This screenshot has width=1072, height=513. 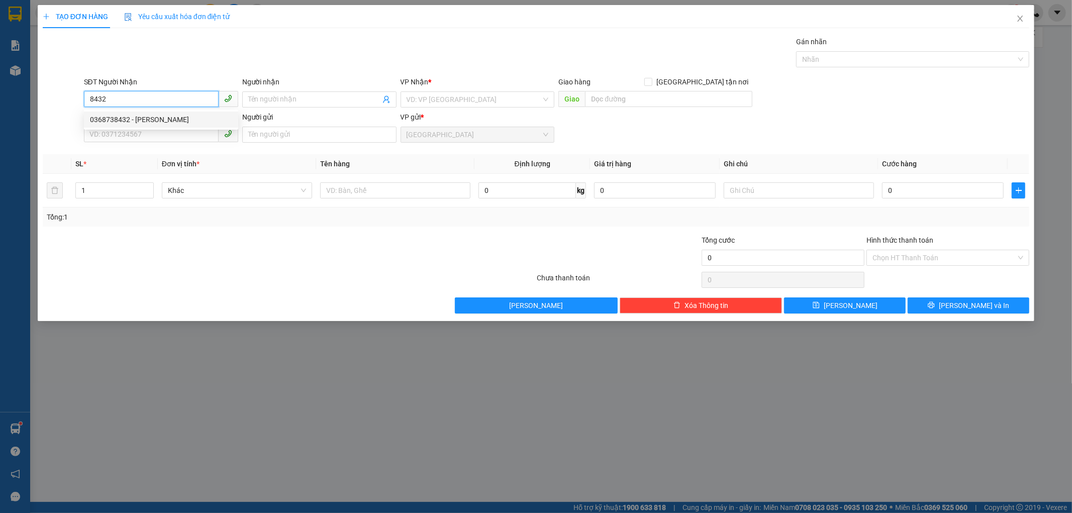 What do you see at coordinates (28, 88) in the screenshot?
I see `b: Xe Đăng Nhân` at bounding box center [28, 88].